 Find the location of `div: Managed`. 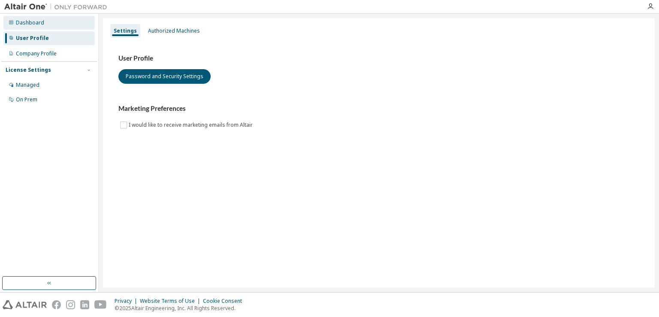

div: Managed is located at coordinates (27, 85).